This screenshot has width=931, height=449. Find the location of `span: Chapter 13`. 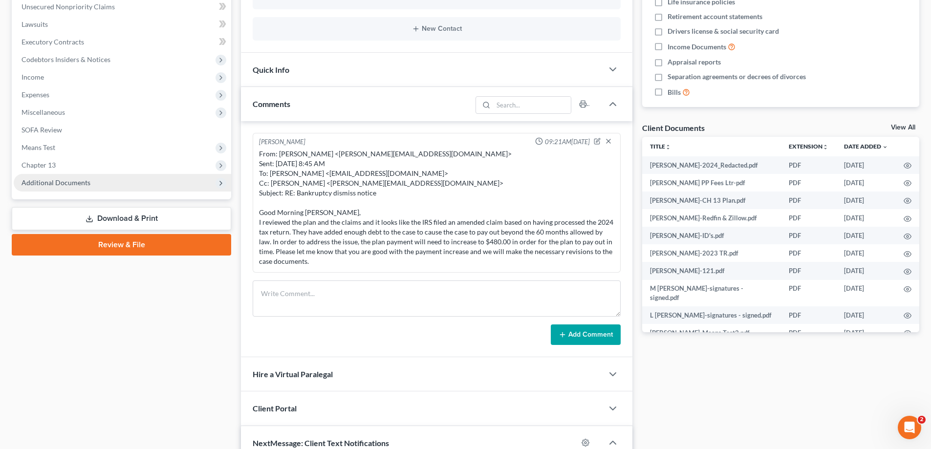

span: Chapter 13 is located at coordinates (39, 165).